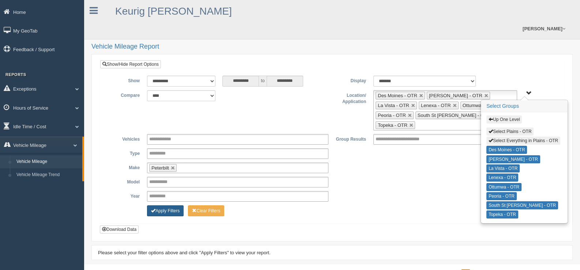 The width and height of the screenshot is (580, 270). Describe the element at coordinates (124, 139) in the screenshot. I see `label: Vehicles` at that location.